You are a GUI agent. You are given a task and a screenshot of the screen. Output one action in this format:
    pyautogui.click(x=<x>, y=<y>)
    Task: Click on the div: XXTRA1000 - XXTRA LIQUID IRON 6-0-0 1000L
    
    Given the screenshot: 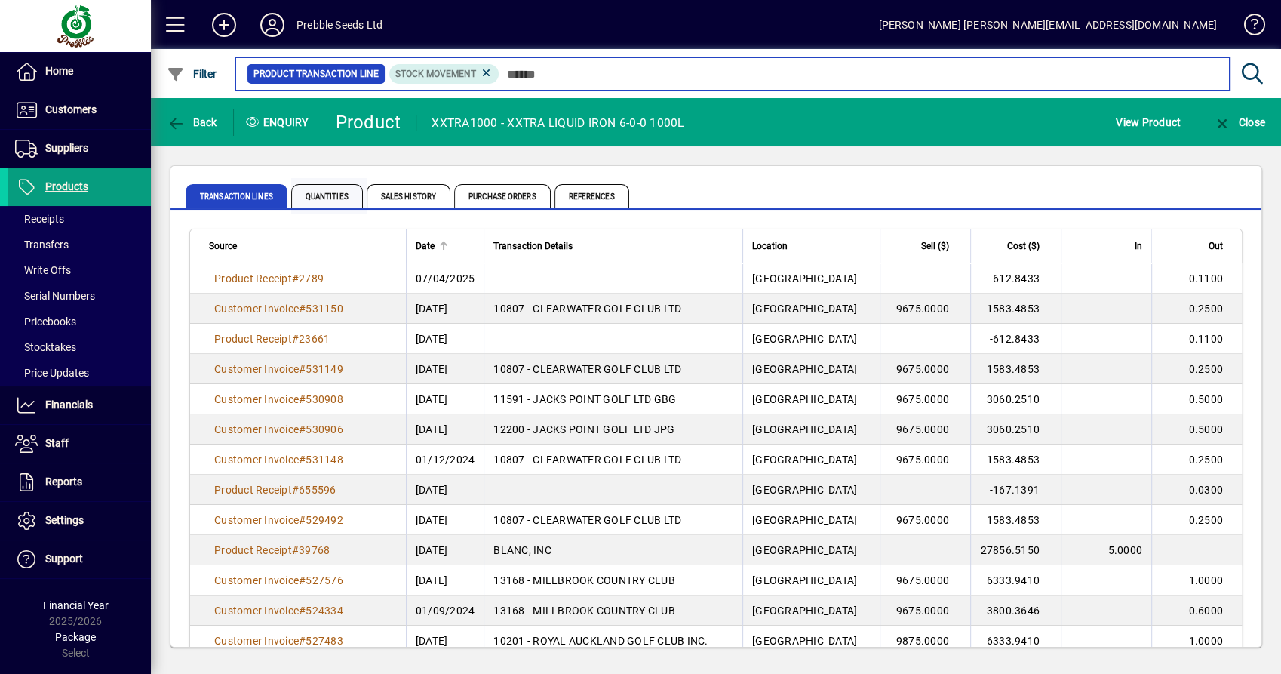 What is the action you would take?
    pyautogui.click(x=557, y=123)
    